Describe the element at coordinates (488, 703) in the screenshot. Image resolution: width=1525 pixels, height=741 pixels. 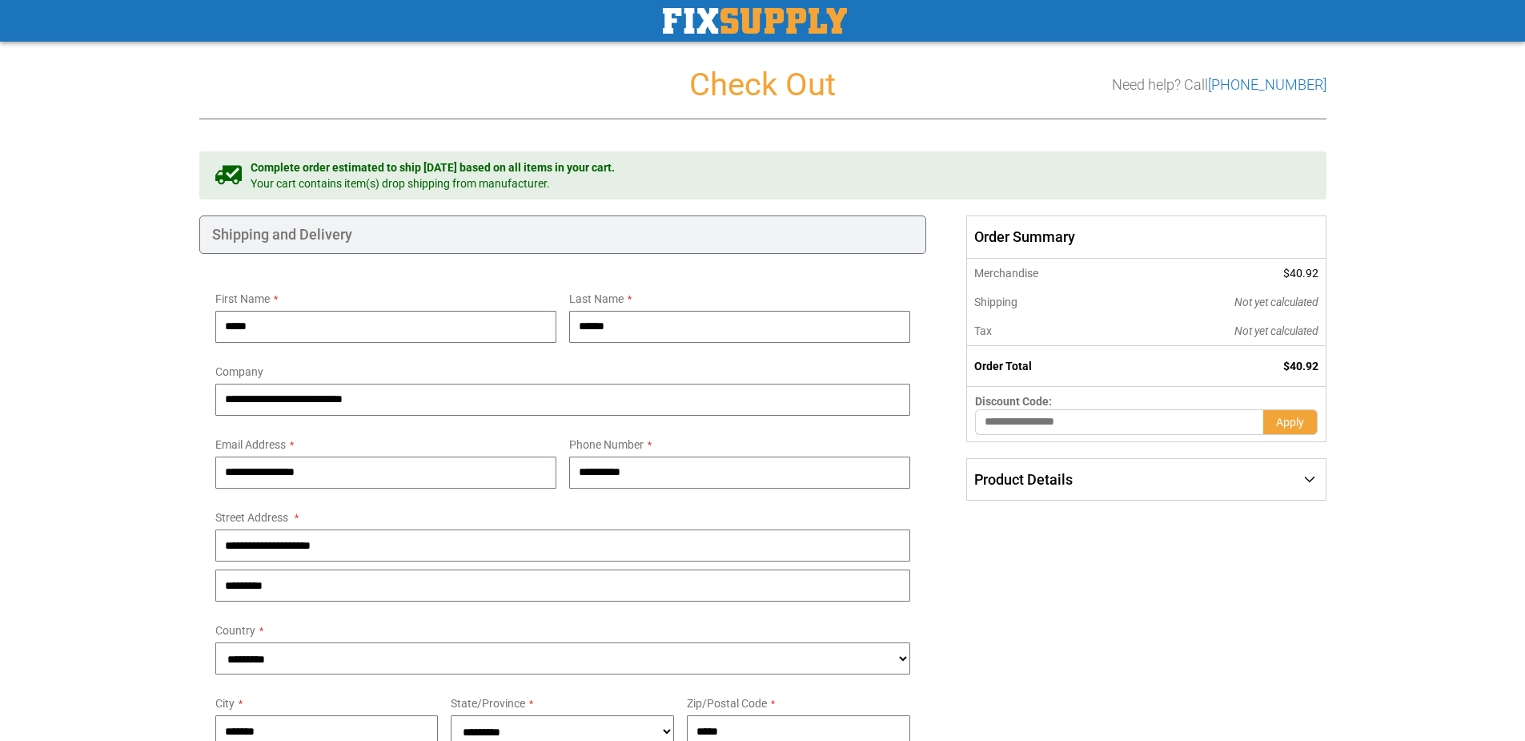
I see `span: State/Province` at that location.